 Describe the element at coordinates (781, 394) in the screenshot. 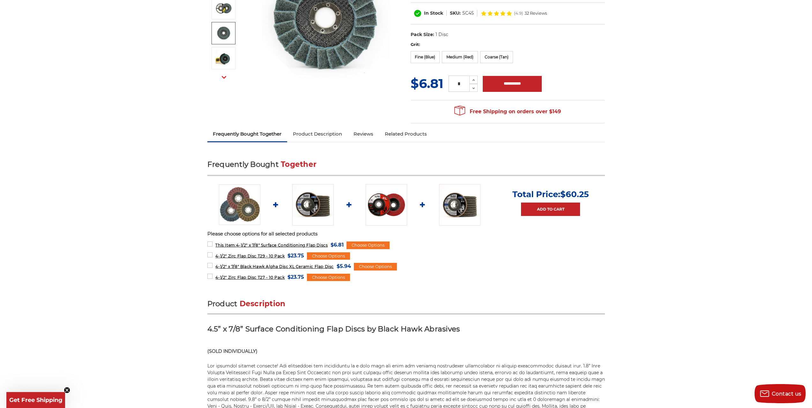

I see `button: Contact us` at that location.